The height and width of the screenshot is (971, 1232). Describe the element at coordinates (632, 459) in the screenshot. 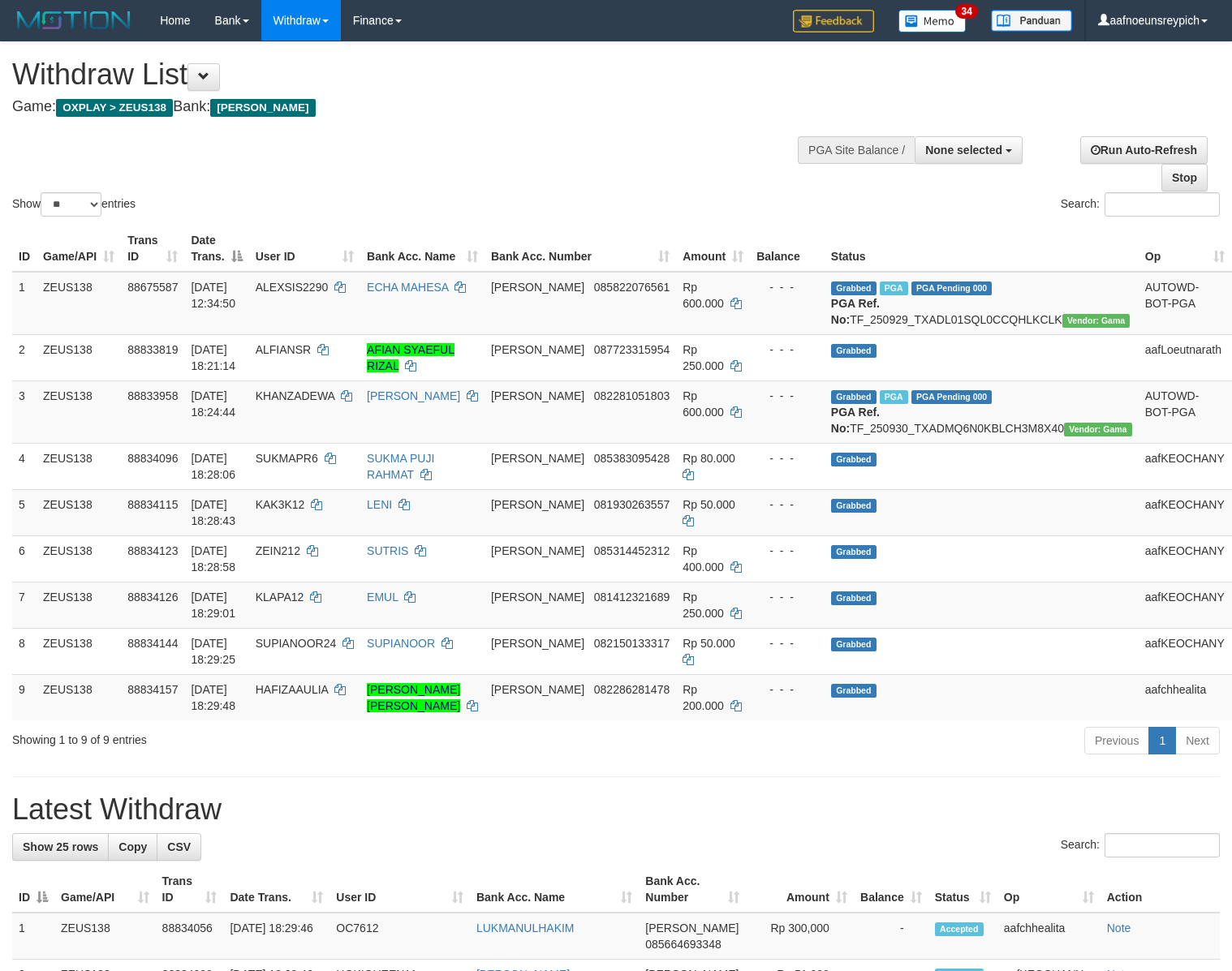

I see `span: Copy 085383095428 to clipboard` at that location.